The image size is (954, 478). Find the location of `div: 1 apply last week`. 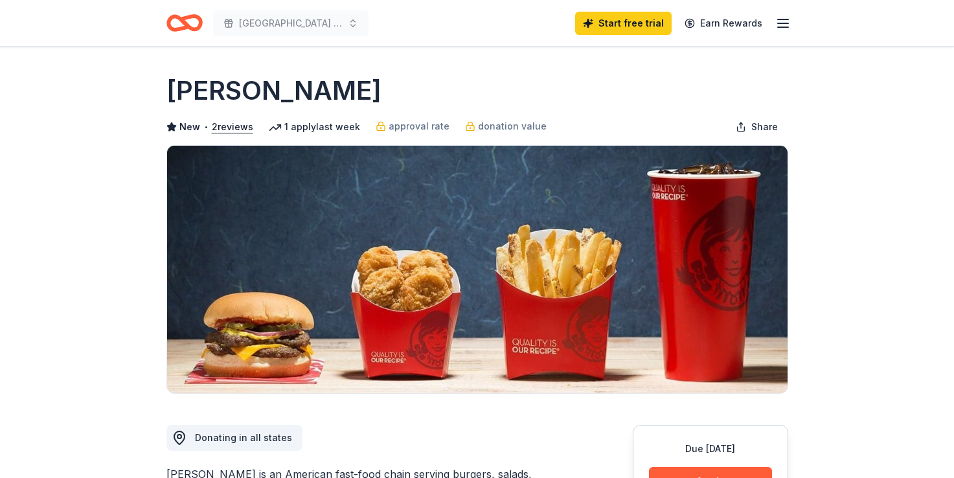

div: 1 apply last week is located at coordinates (314, 127).